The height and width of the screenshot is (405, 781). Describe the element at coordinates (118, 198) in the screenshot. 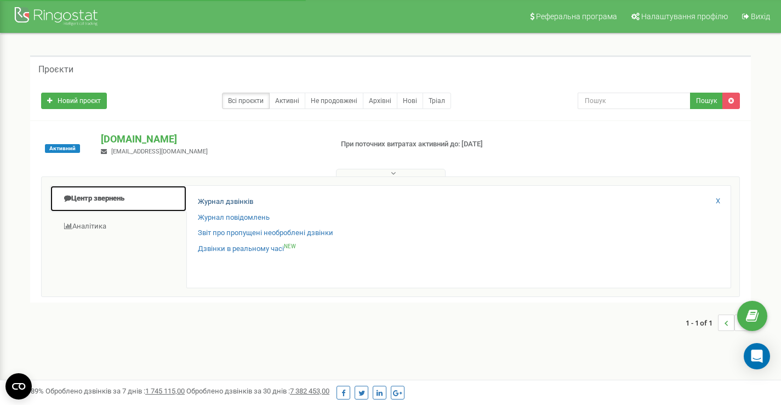

I see `a: Центр звернень` at that location.